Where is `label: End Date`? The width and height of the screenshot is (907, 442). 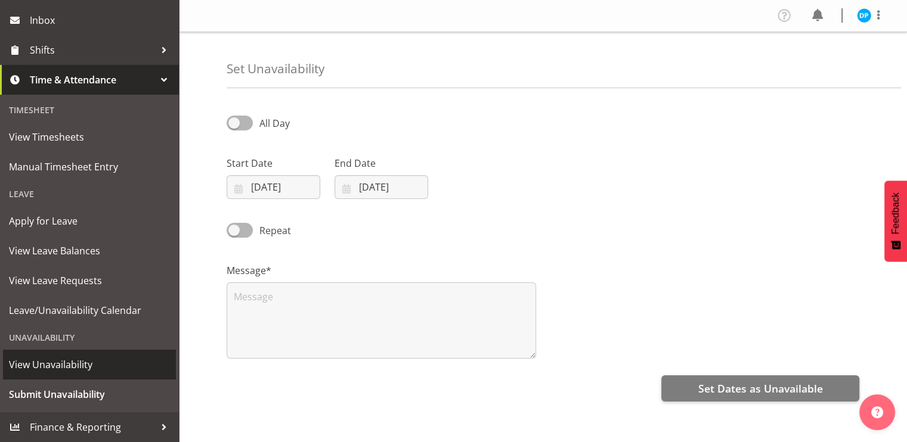
label: End Date is located at coordinates (381, 163).